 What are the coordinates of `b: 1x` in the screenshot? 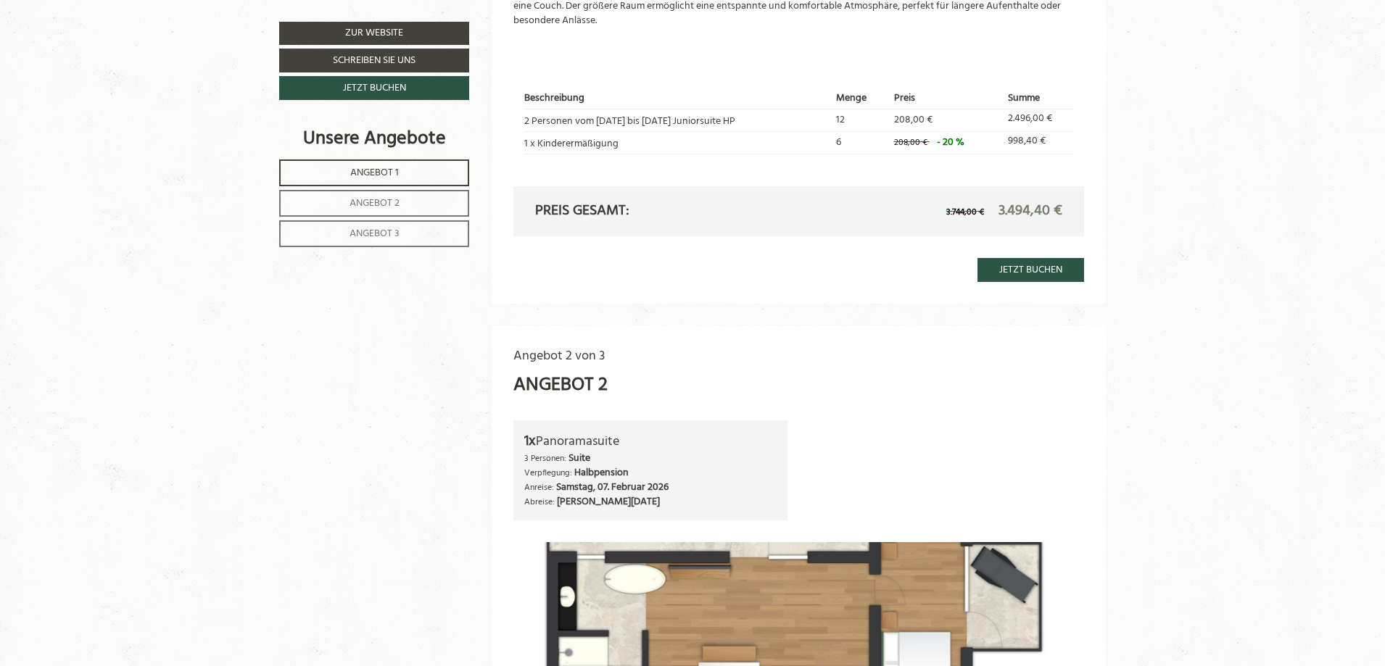 It's located at (530, 442).